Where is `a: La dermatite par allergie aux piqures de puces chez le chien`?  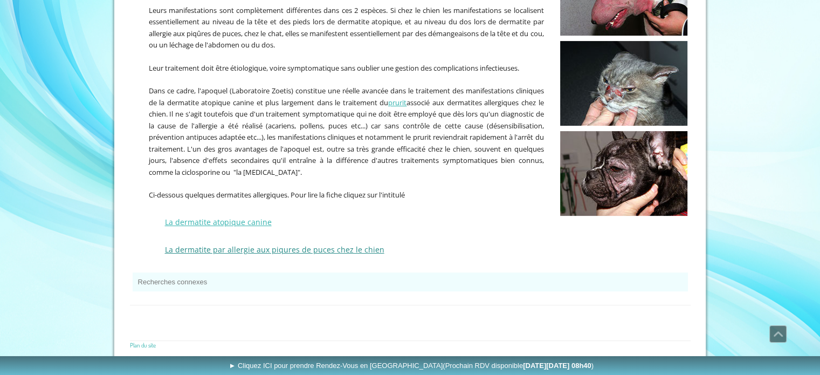 a: La dermatite par allergie aux piqures de puces chez le chien is located at coordinates (274, 249).